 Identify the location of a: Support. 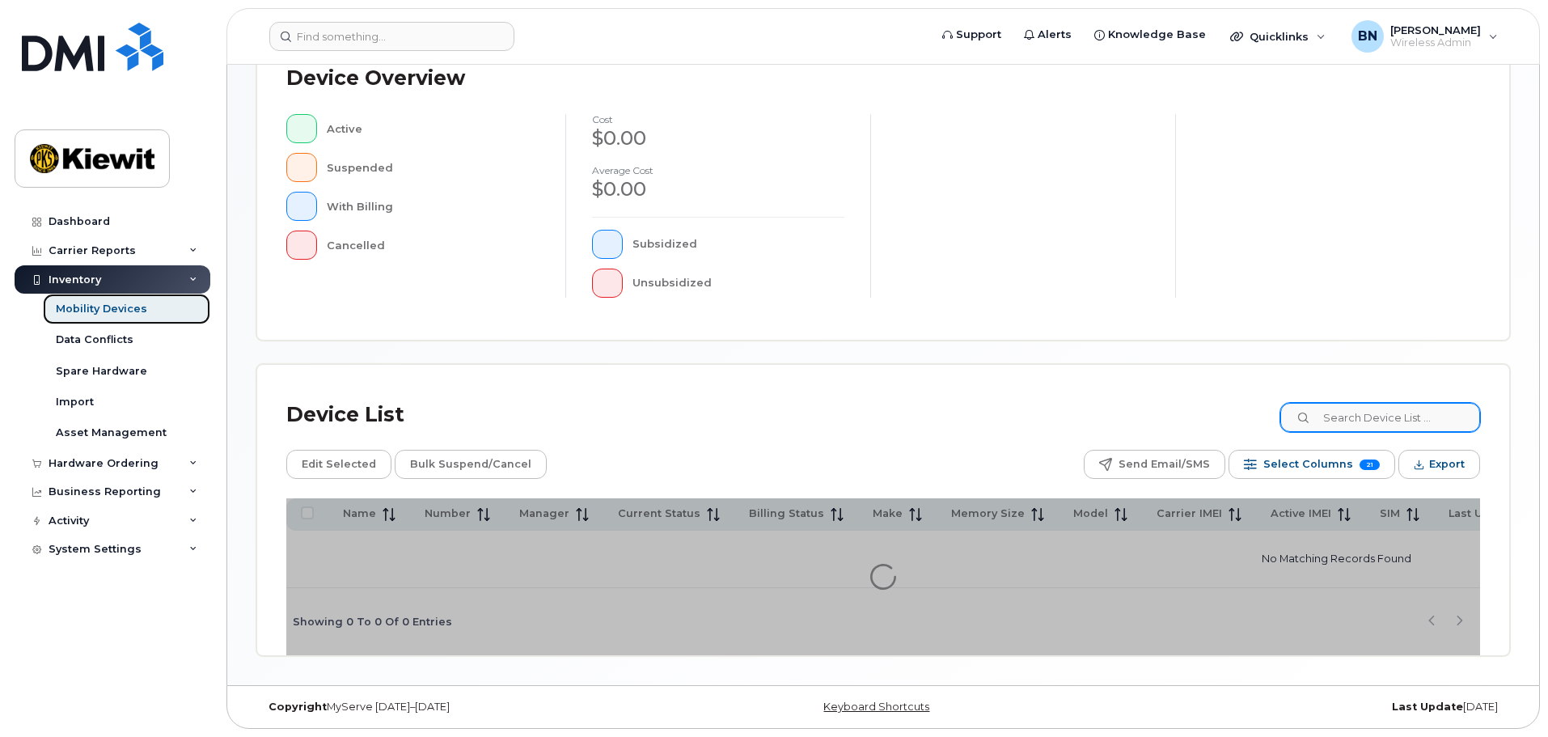
(972, 35).